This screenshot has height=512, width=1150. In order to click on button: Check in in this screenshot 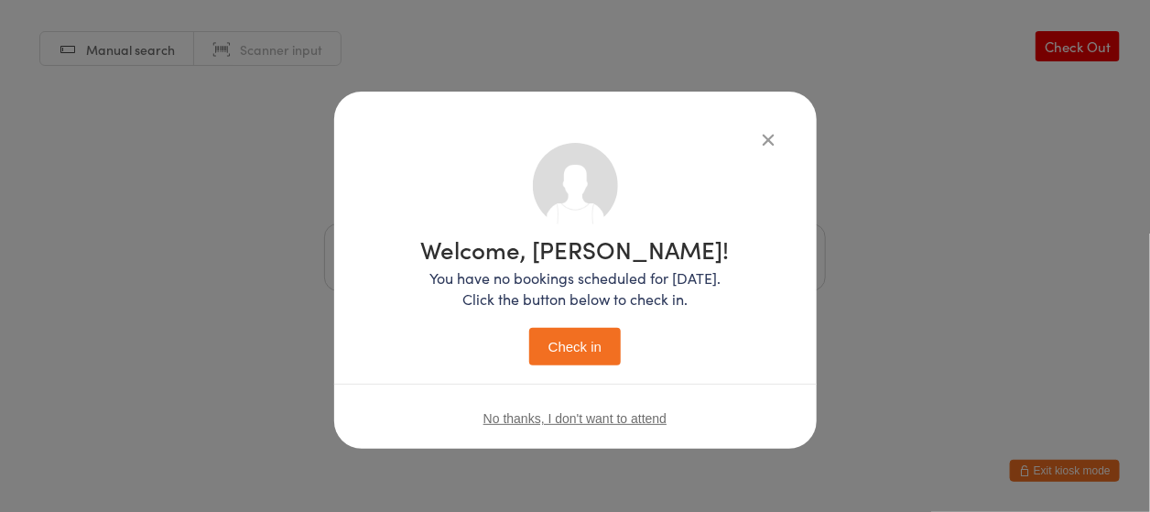, I will do `click(575, 346)`.